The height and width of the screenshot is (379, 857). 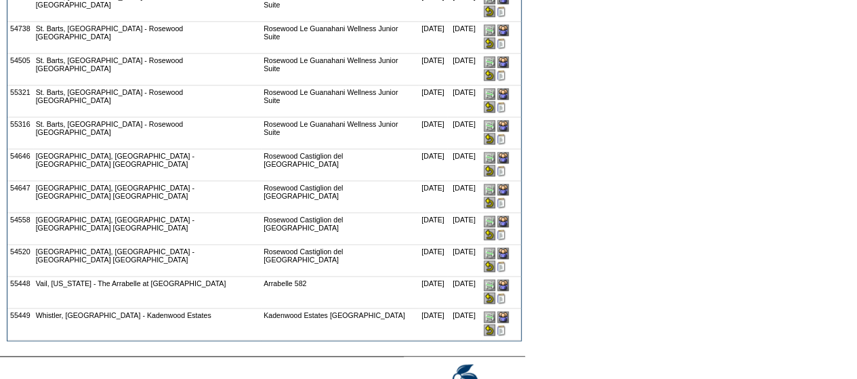 I want to click on td: 54647, so click(x=20, y=197).